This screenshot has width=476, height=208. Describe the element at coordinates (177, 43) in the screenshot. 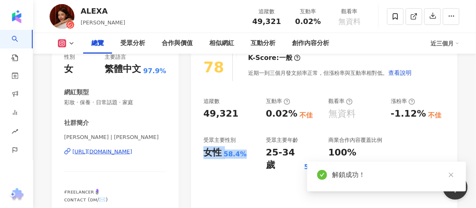

I see `div: 合作與價值` at that location.